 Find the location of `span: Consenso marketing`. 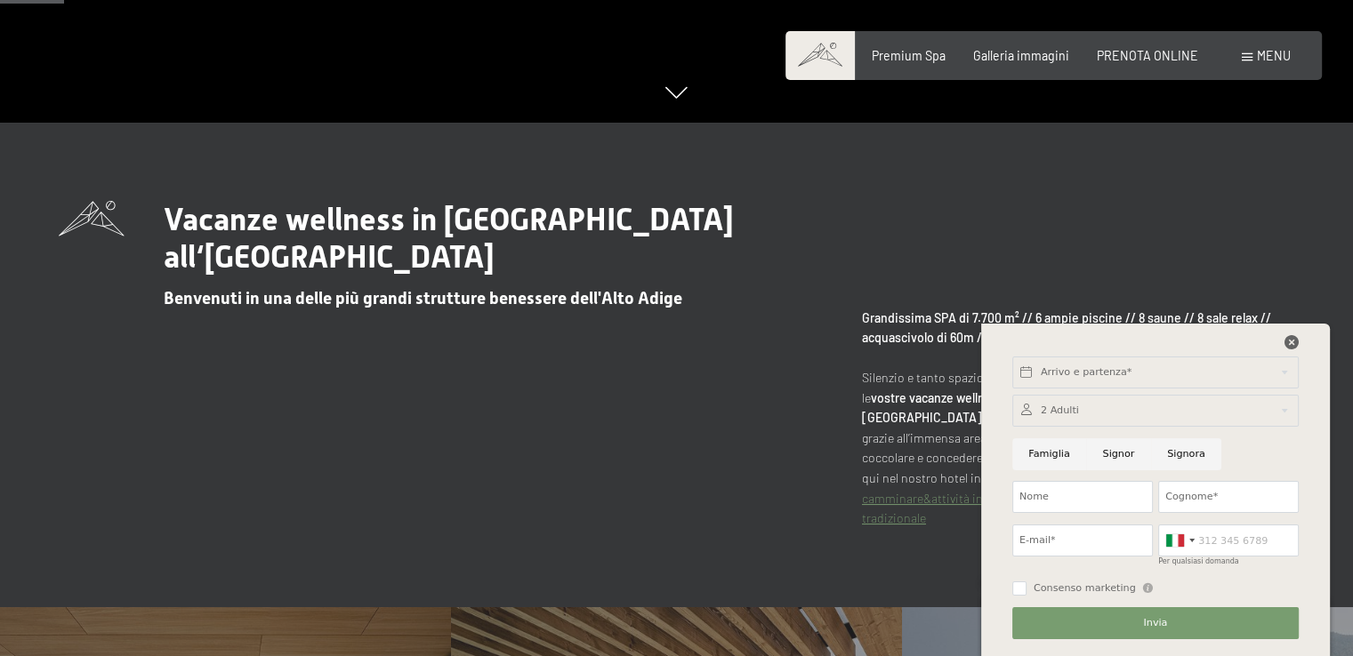

span: Consenso marketing is located at coordinates (1084, 589).